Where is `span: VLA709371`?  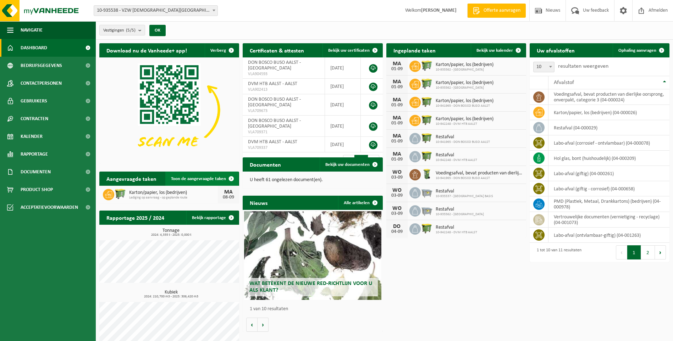
span: VLA709371 is located at coordinates (283, 132).